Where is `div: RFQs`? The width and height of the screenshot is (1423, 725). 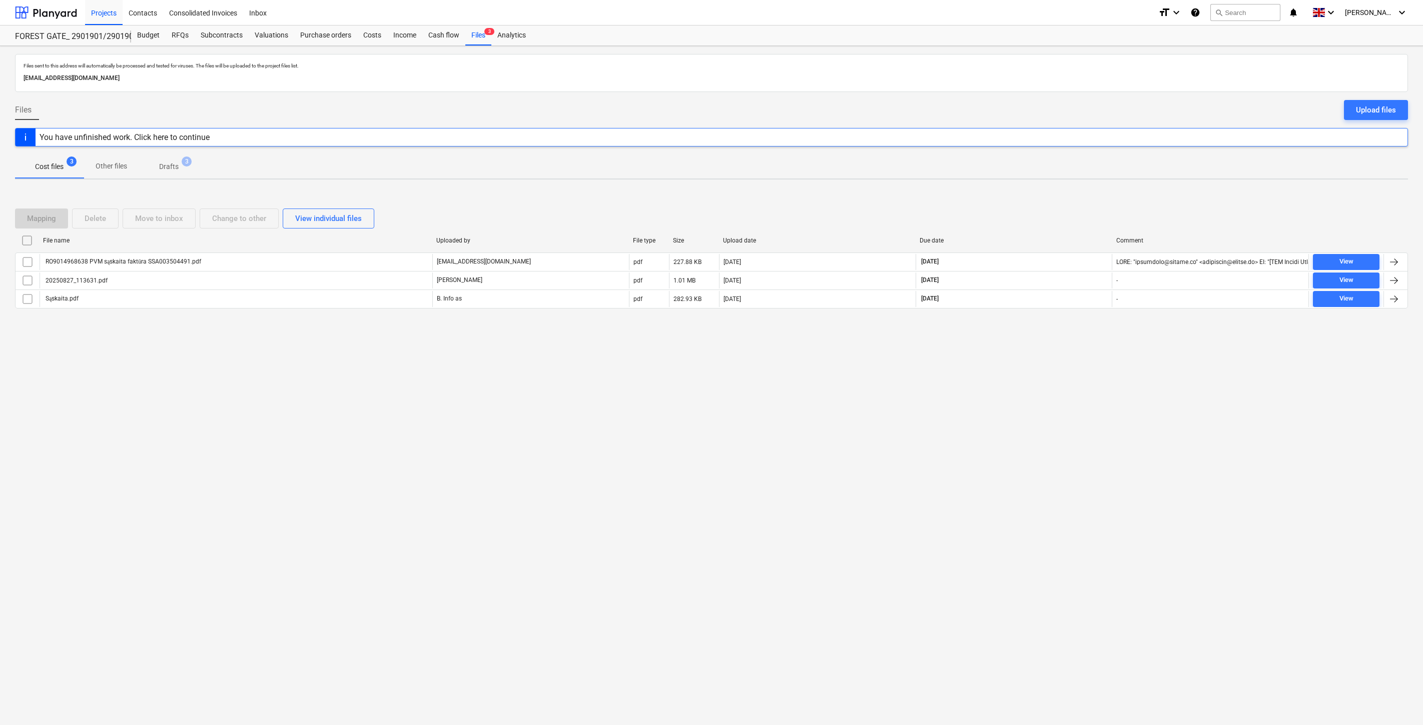
div: RFQs is located at coordinates (180, 36).